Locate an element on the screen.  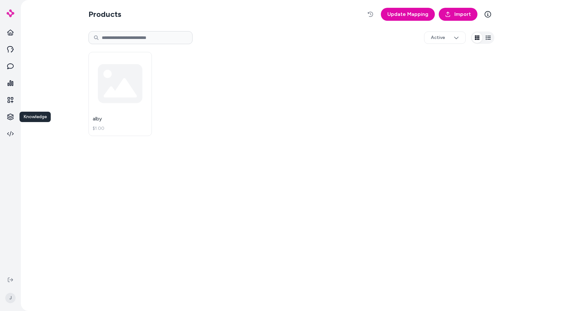
img: alby Logo is located at coordinates (10, 13).